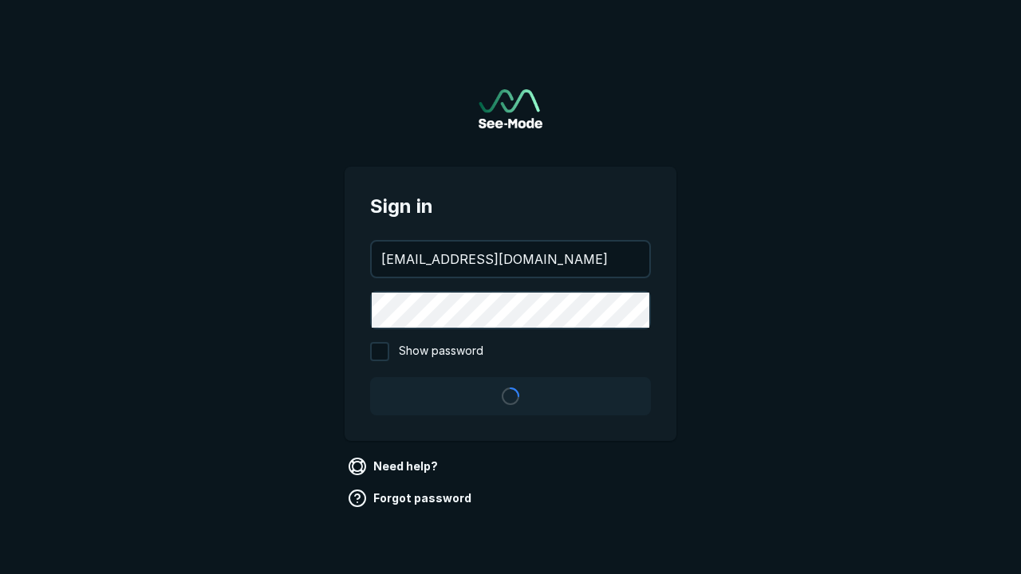 This screenshot has height=574, width=1021. I want to click on a: Forgot password, so click(411, 499).